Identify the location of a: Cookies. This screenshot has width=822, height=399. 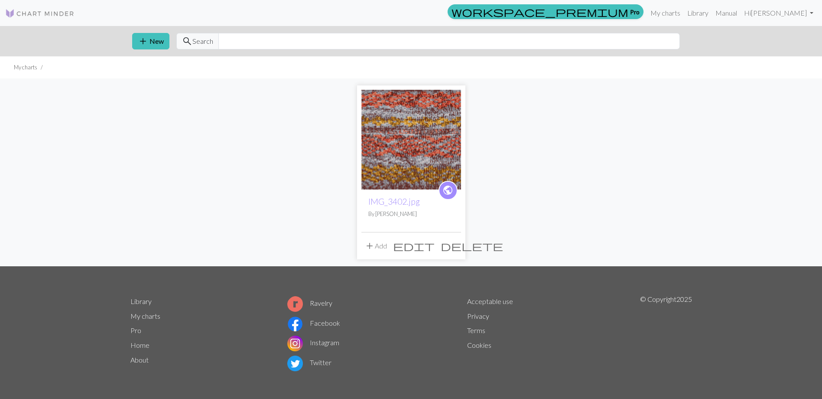
(479, 344).